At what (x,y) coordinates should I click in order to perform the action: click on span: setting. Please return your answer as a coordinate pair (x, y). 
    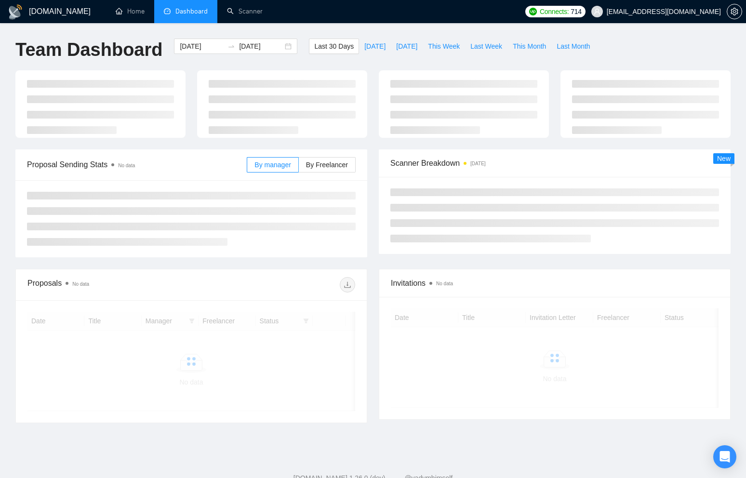
    Looking at the image, I should click on (734, 12).